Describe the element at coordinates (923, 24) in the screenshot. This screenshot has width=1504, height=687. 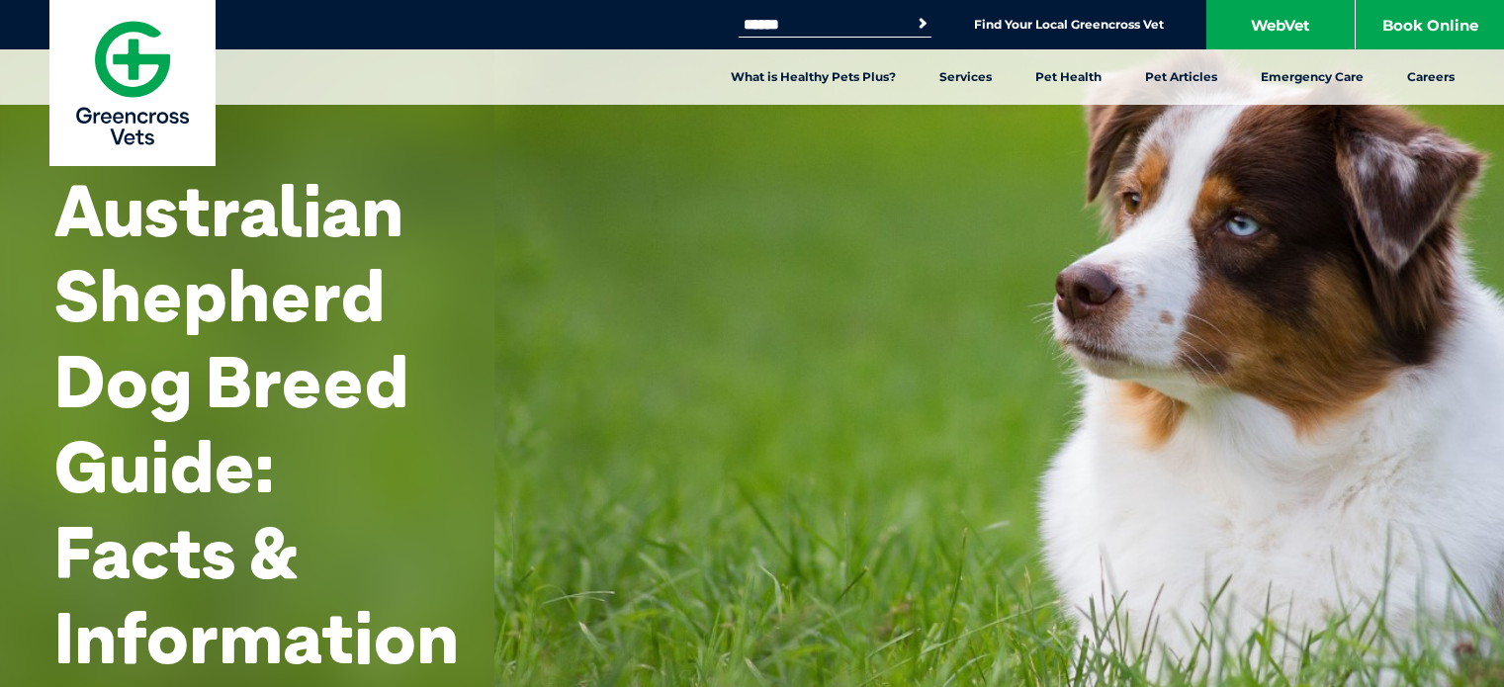
I see `button: Search` at that location.